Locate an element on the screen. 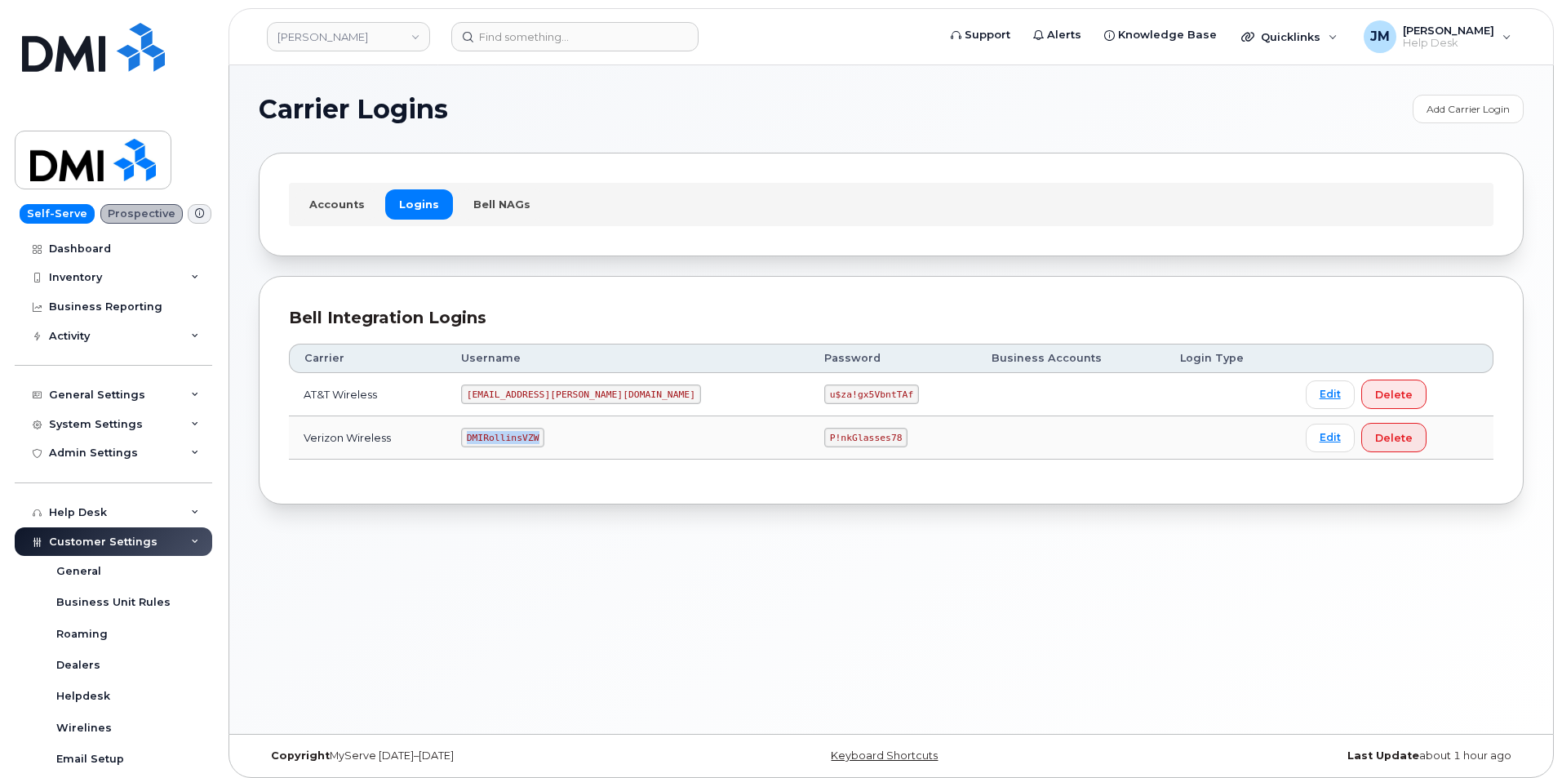  strong: Copyright is located at coordinates (300, 755).